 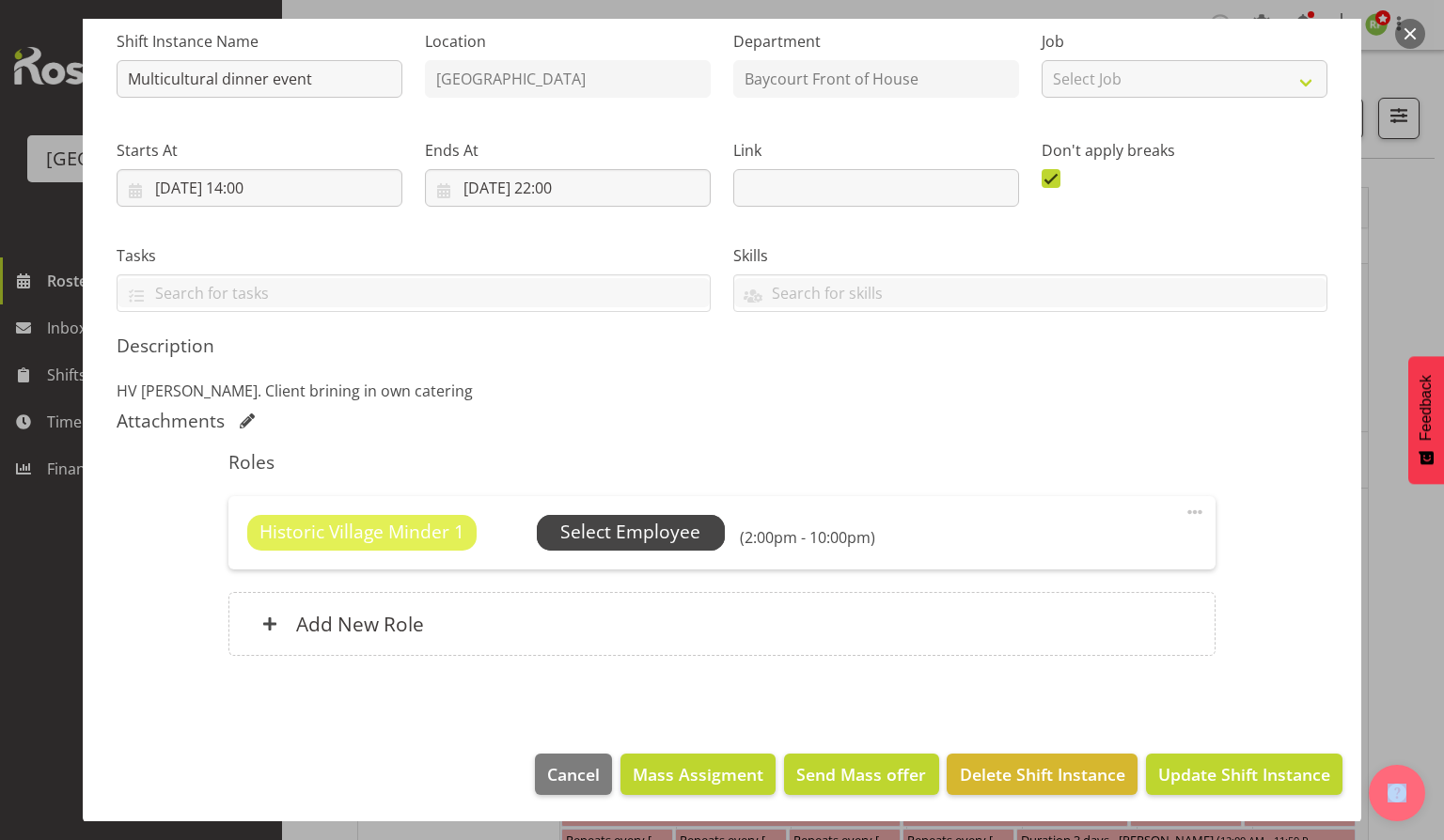 What do you see at coordinates (876, 41) in the screenshot?
I see `label: Department` at bounding box center [876, 41].